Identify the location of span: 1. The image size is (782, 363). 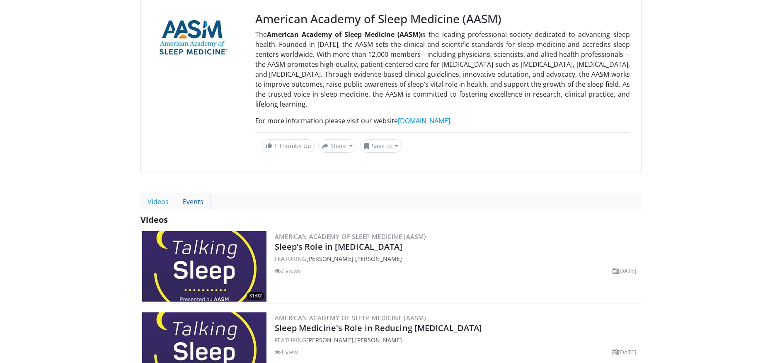
(276, 146).